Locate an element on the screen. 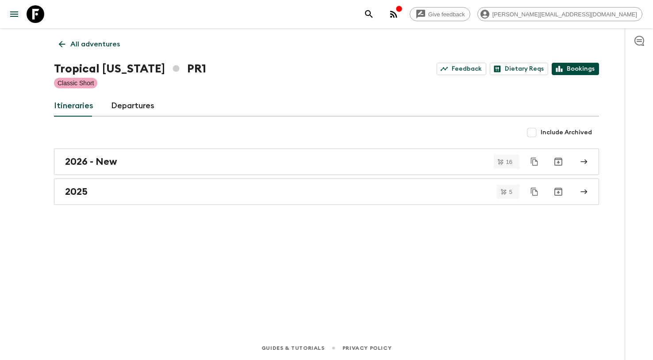 This screenshot has width=653, height=360. a: Dietary Reqs is located at coordinates (519, 69).